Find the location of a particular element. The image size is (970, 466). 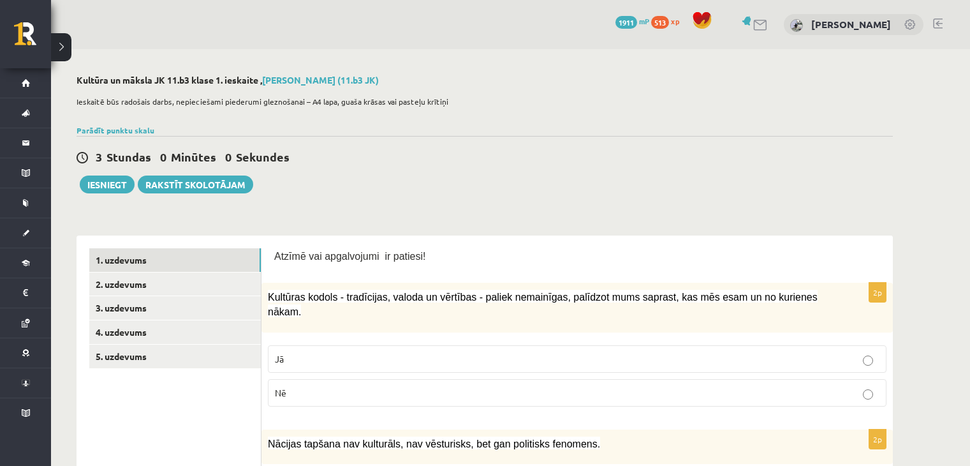

span: xp is located at coordinates (675, 21).